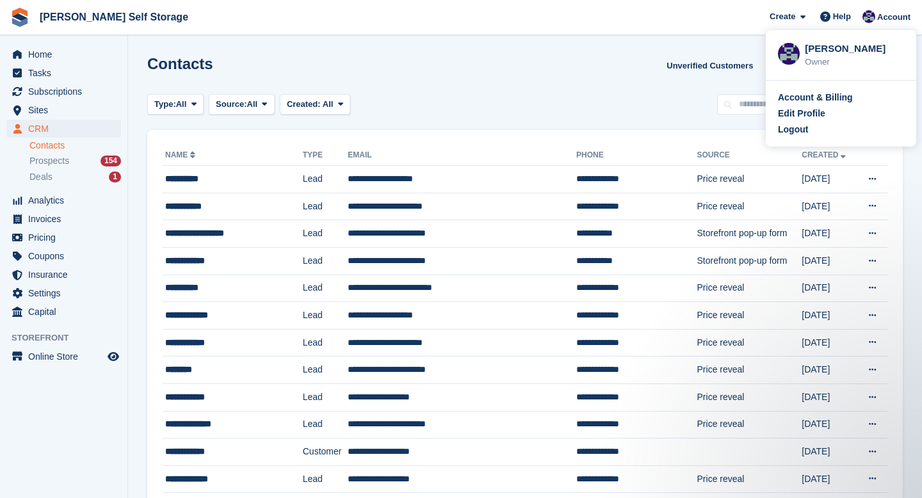 The image size is (922, 498). What do you see at coordinates (241, 104) in the screenshot?
I see `button: Source: All` at bounding box center [241, 104].